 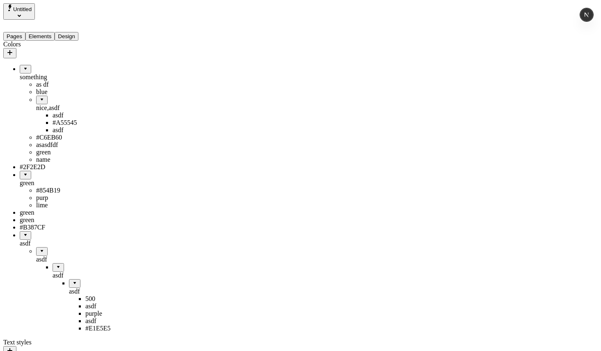 I want to click on div: #854B19, so click(x=69, y=190).